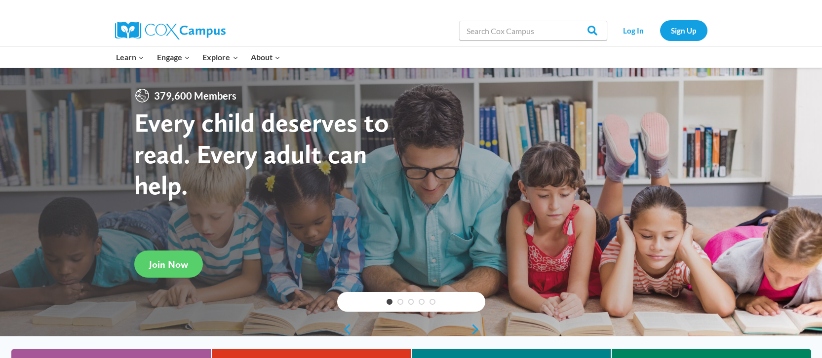  What do you see at coordinates (659, 30) in the screenshot?
I see `nav: Secondary Navigation` at bounding box center [659, 30].